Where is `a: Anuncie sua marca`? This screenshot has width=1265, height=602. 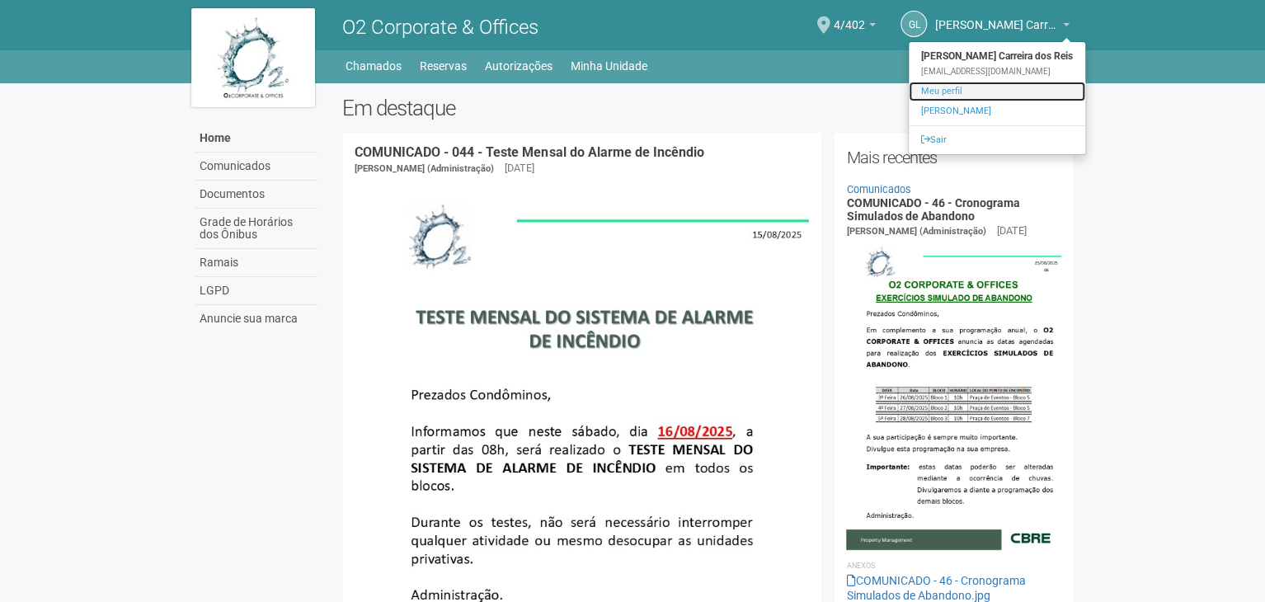 a: Anuncie sua marca is located at coordinates (256, 318).